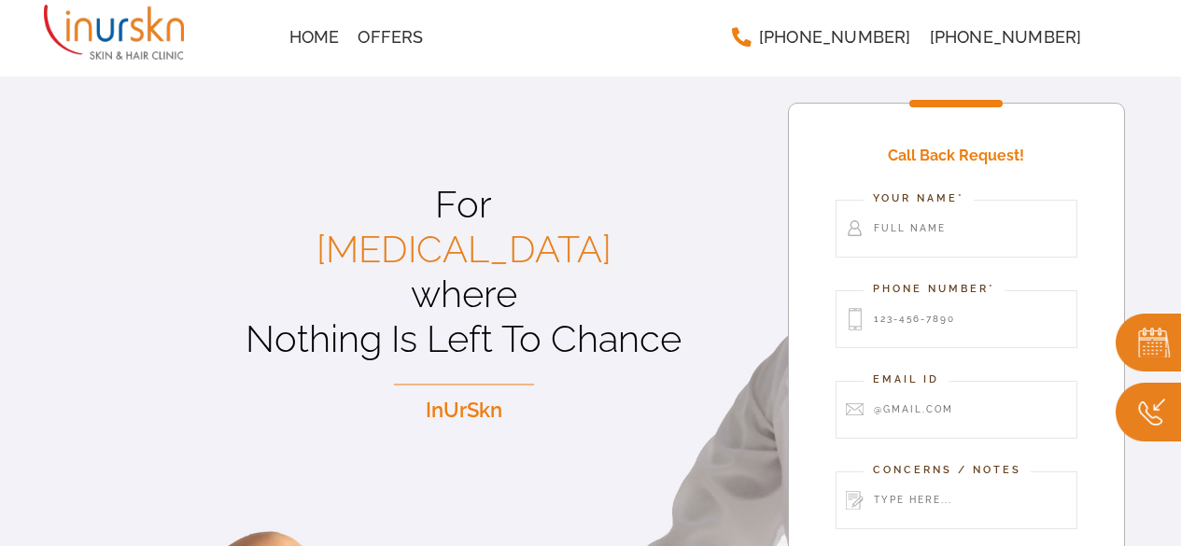 The width and height of the screenshot is (1181, 546). I want to click on label: Email Id, so click(905, 380).